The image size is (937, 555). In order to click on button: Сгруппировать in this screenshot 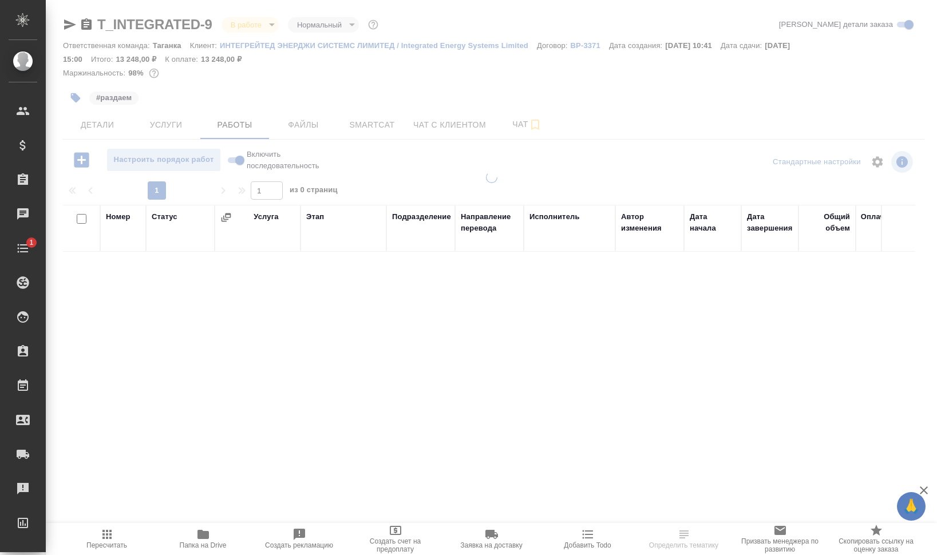, I will do `click(226, 218)`.